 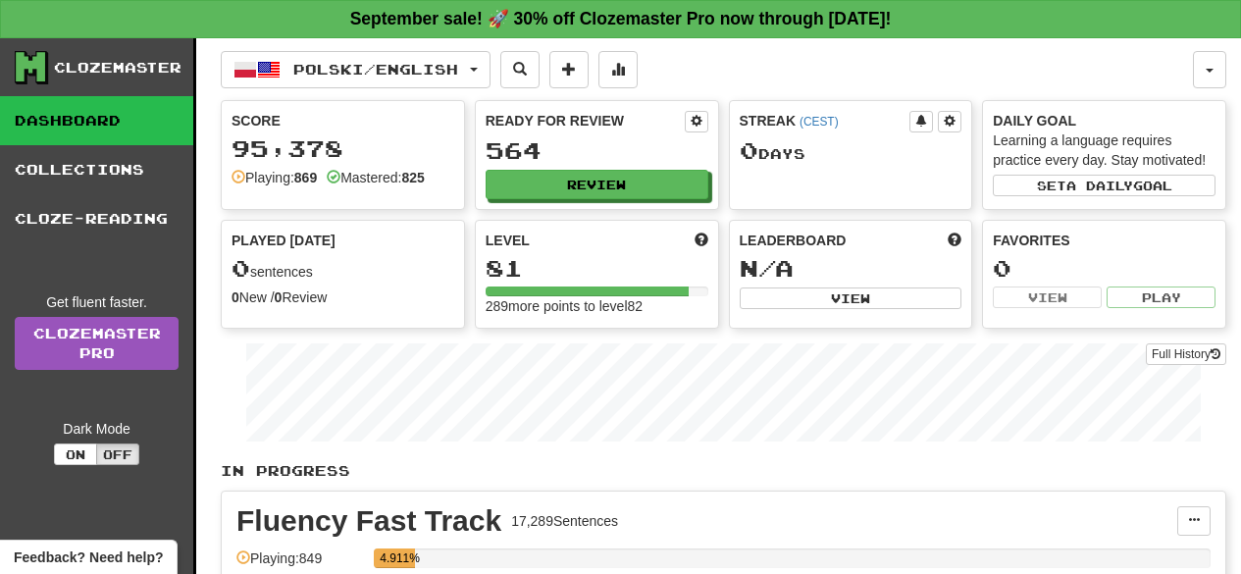 I want to click on button: Add sentence to collection, so click(x=569, y=70).